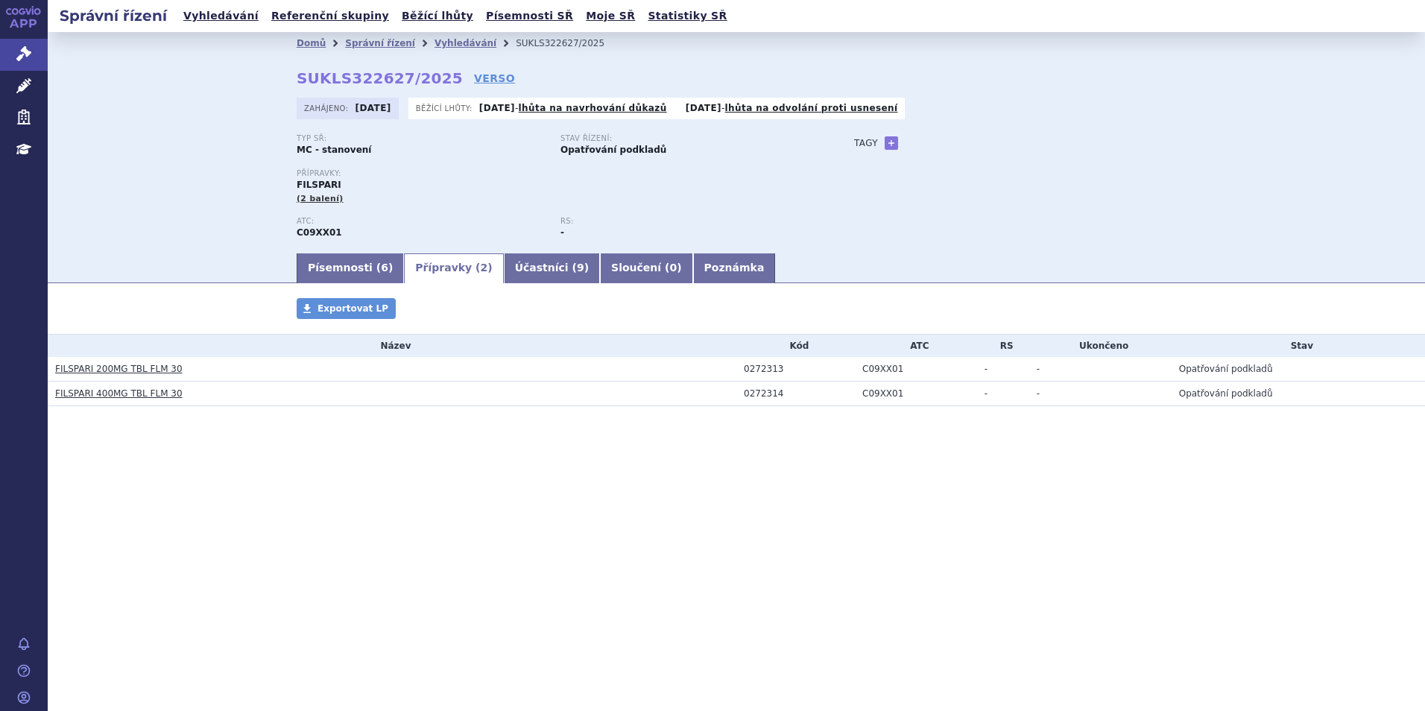 Image resolution: width=1425 pixels, height=711 pixels. I want to click on span: 9, so click(581, 268).